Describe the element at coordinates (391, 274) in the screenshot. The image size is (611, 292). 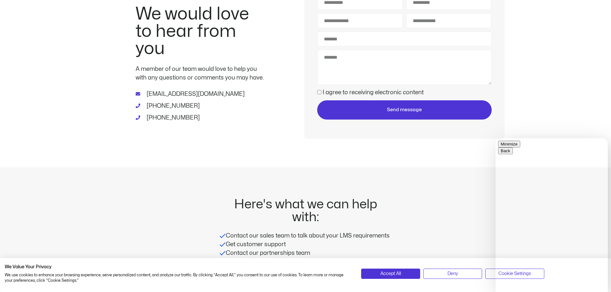
I see `button: Accept all cookies` at that location.